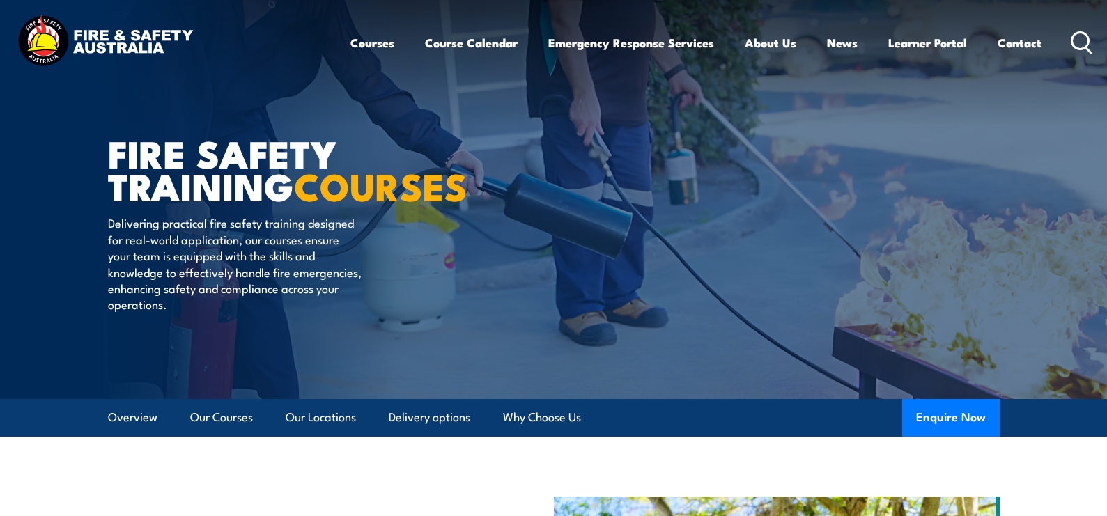 The image size is (1107, 516). What do you see at coordinates (280, 169) in the screenshot?
I see `h1: FIRE SAFETY TRAINING` at bounding box center [280, 169].